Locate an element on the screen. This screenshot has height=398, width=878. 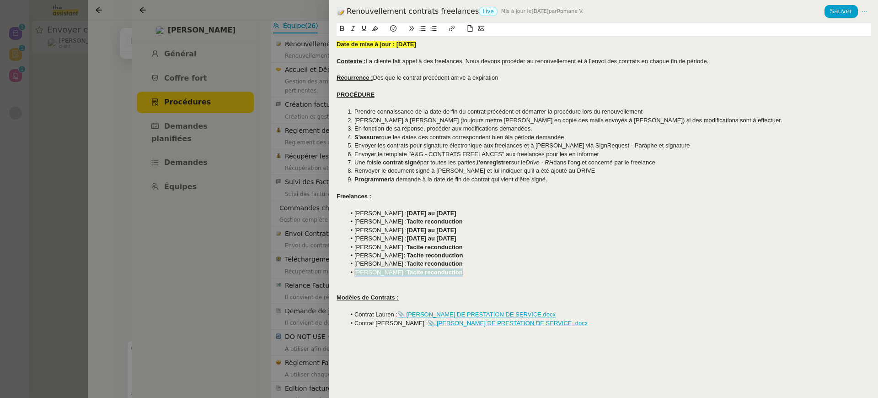
span: La cliente fait appel à des freelances. Nous devons procéder au renouvellement et à l'envoi des c... is located at coordinates (537, 61).